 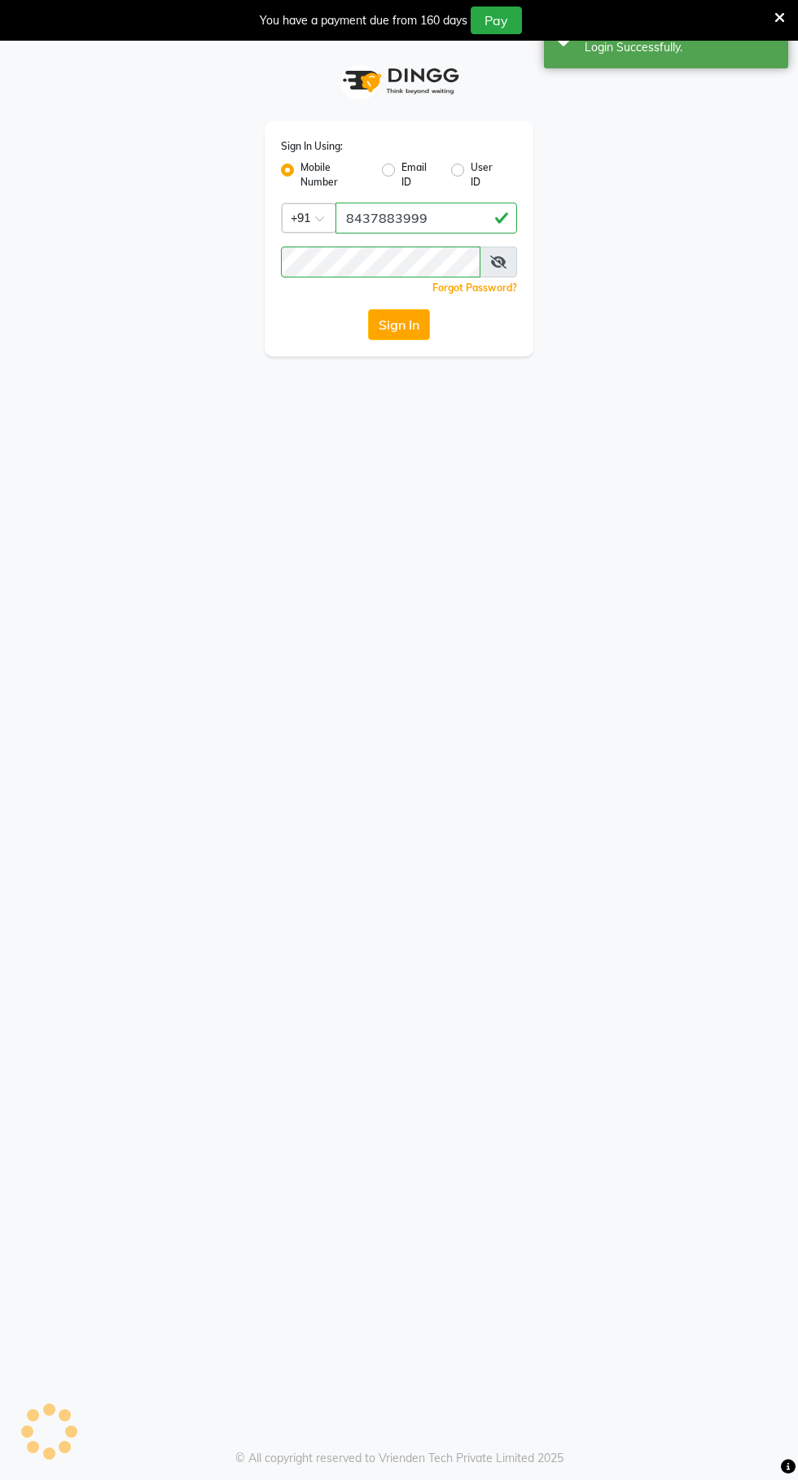 I want to click on a: Forgot Password?, so click(x=474, y=287).